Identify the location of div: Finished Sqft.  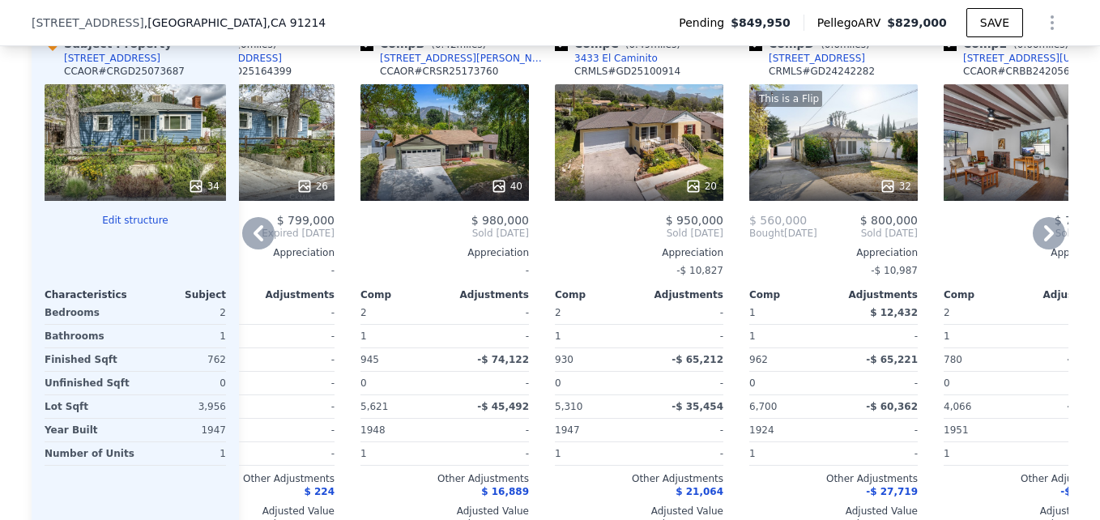
(88, 360).